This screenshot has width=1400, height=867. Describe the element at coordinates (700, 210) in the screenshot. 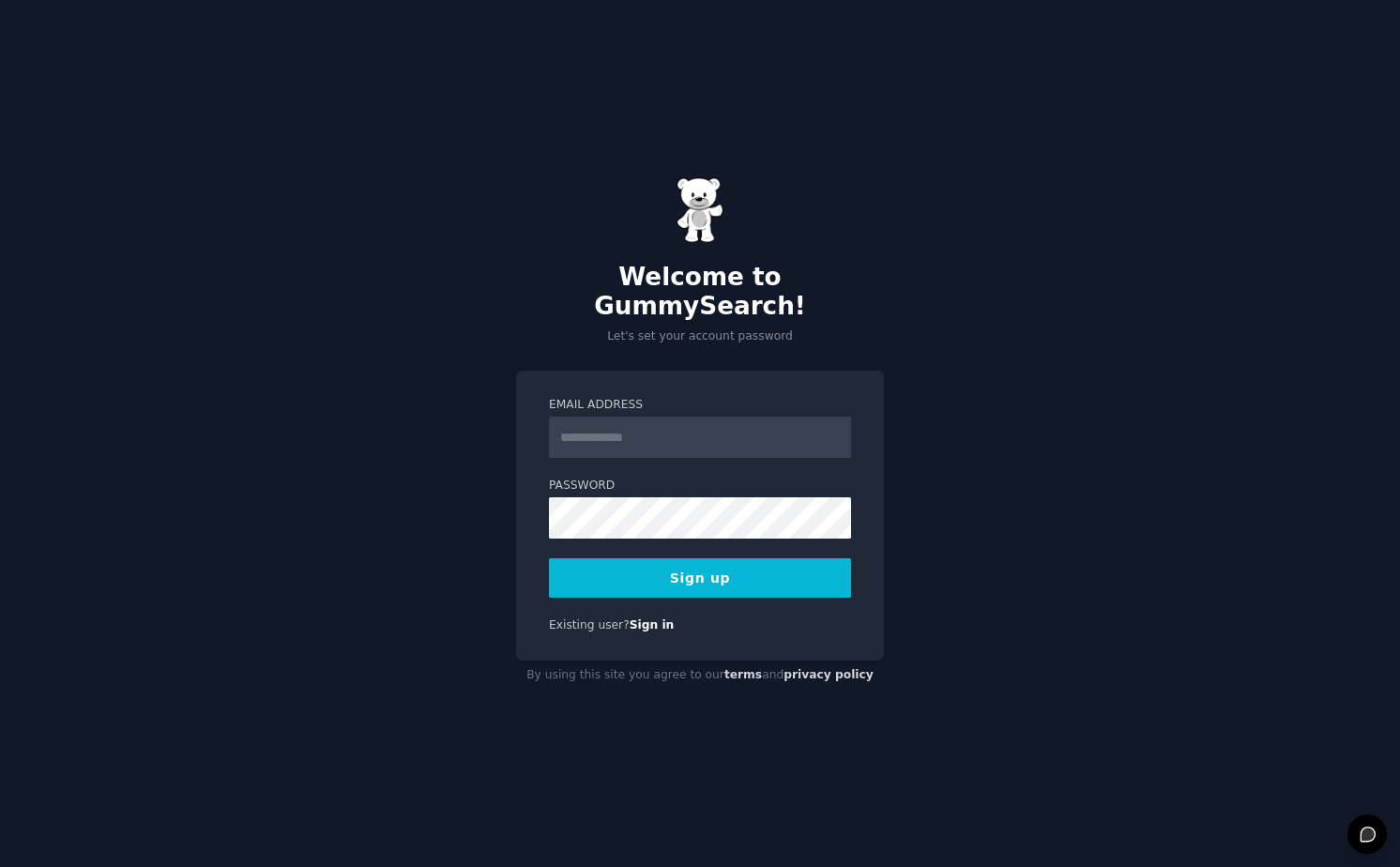

I see `img: Gummy Bear` at that location.